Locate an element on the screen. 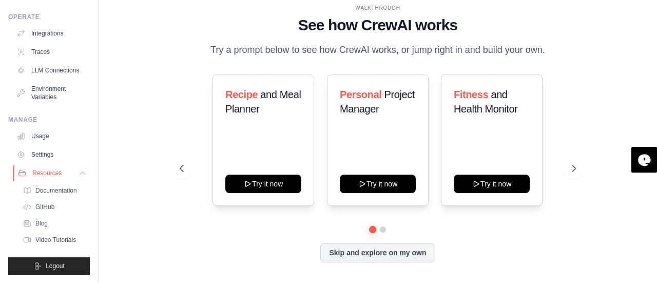 The height and width of the screenshot is (283, 657). span: Personal is located at coordinates (360, 94).